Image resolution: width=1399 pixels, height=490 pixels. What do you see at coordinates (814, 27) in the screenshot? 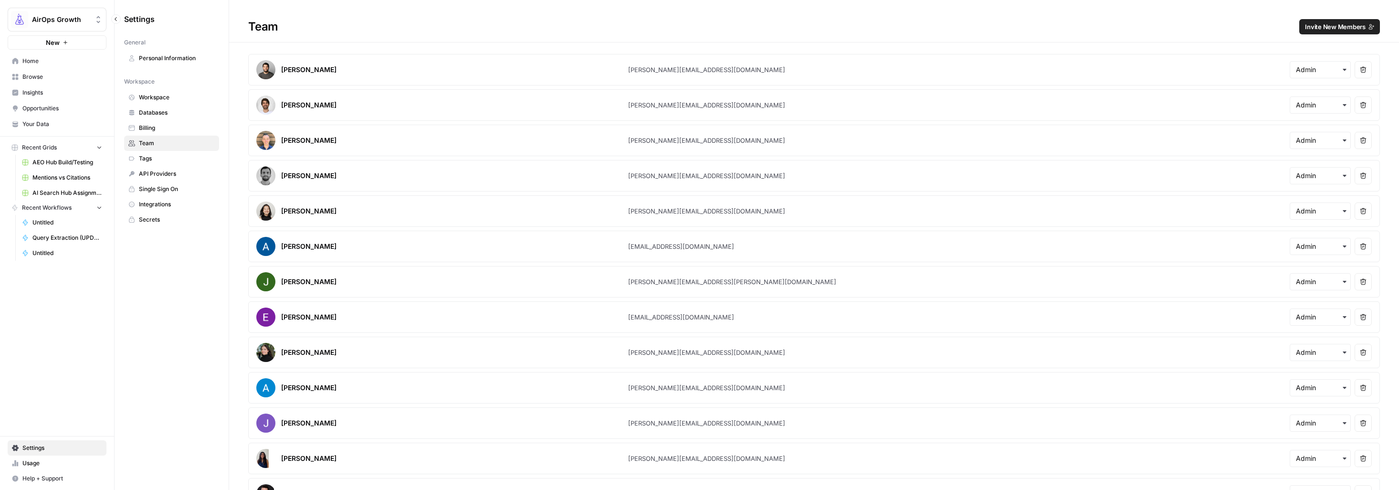
I see `div: Team` at bounding box center [814, 27].